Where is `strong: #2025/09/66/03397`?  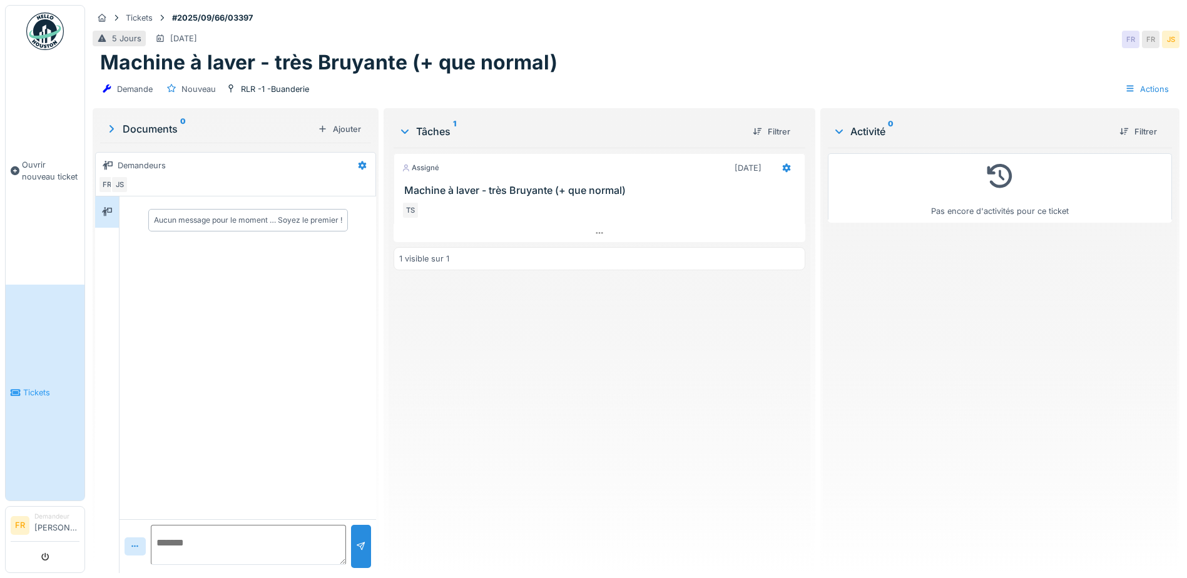 strong: #2025/09/66/03397 is located at coordinates (212, 18).